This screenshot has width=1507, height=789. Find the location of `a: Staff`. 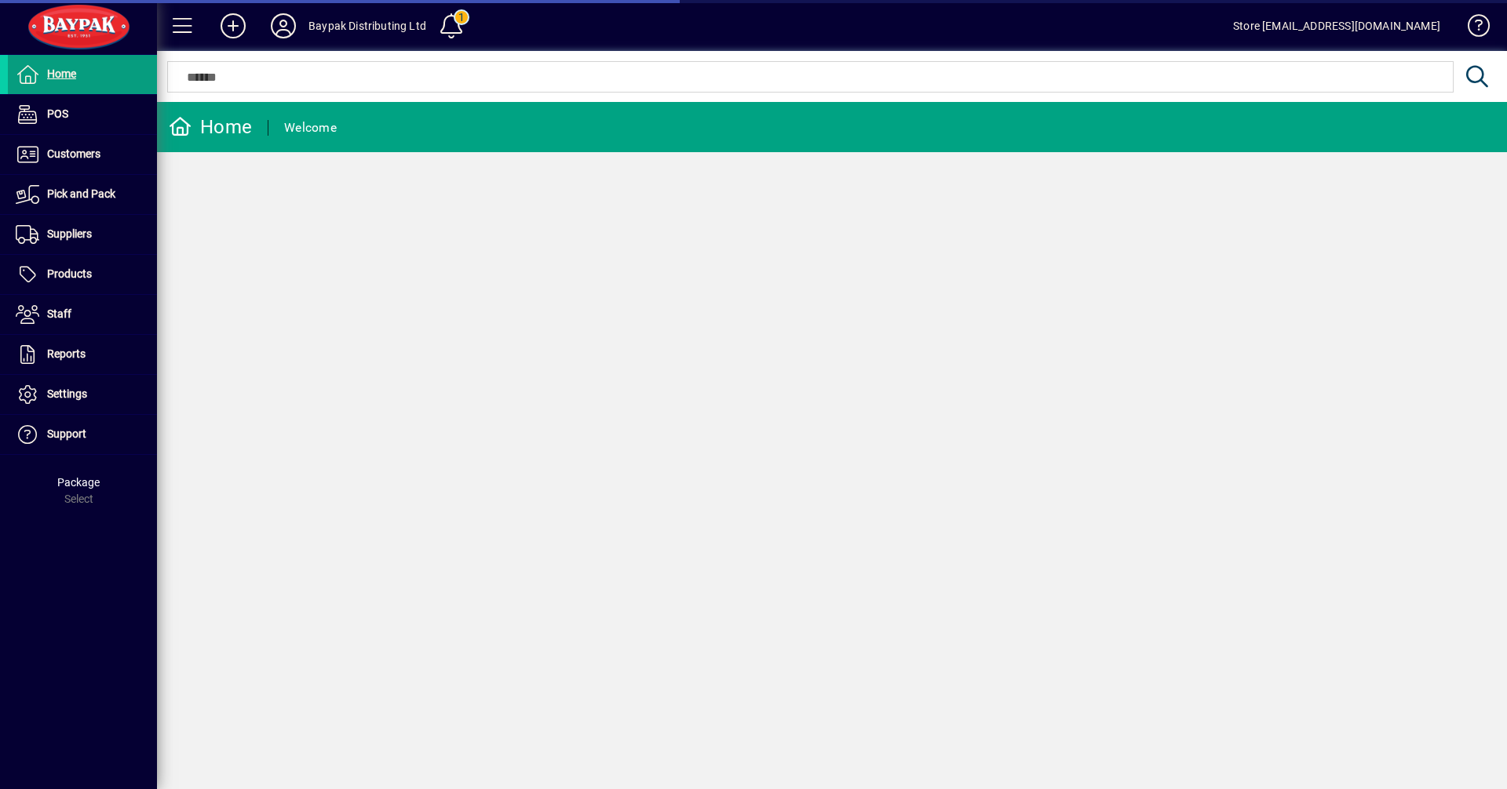

a: Staff is located at coordinates (82, 315).